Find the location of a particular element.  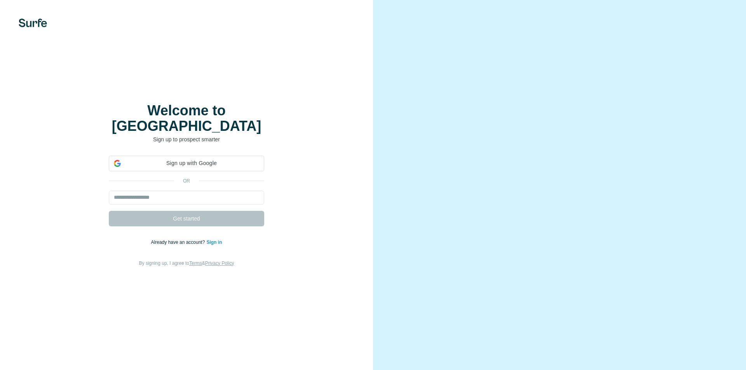

p: or is located at coordinates (186, 181).